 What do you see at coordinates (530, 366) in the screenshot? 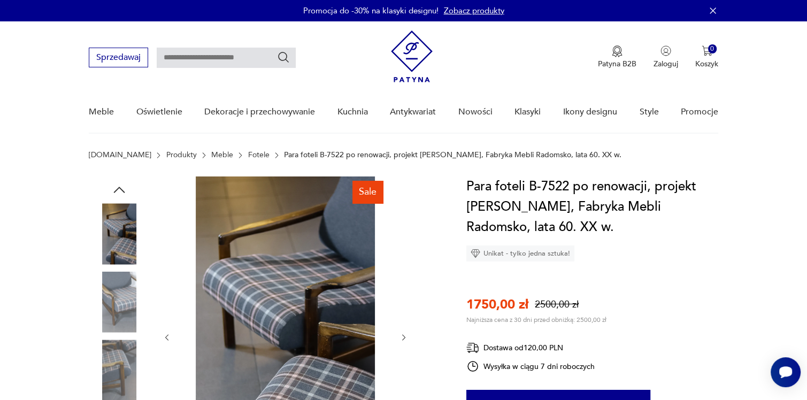
I see `div: Wysyłka w ciągu 7 dni roboczych` at bounding box center [530, 366].